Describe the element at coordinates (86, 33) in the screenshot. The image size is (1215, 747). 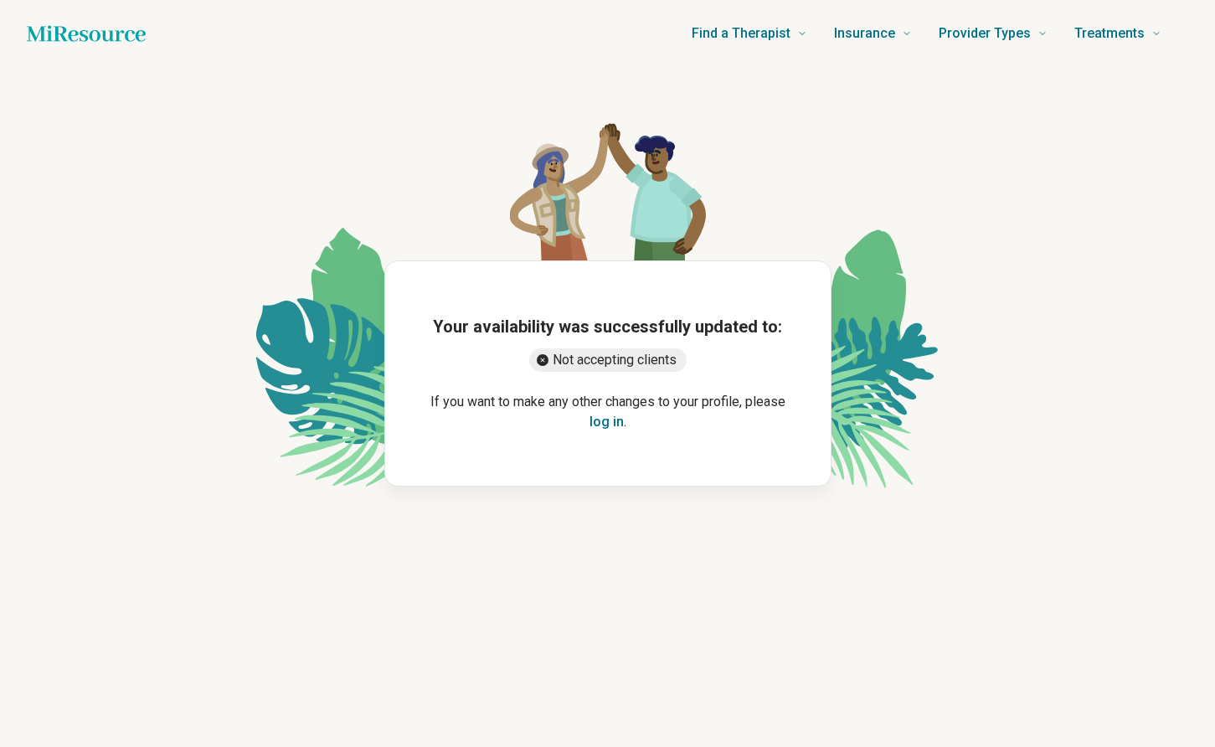
I see `a: Home page` at that location.